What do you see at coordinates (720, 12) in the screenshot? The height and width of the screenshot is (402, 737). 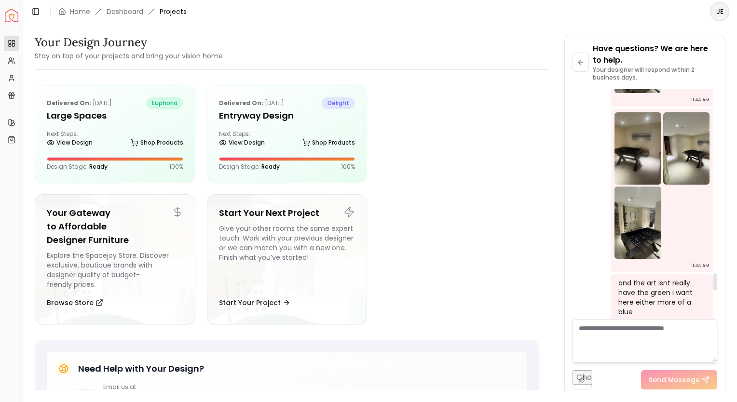 I see `span: JE` at bounding box center [720, 12].